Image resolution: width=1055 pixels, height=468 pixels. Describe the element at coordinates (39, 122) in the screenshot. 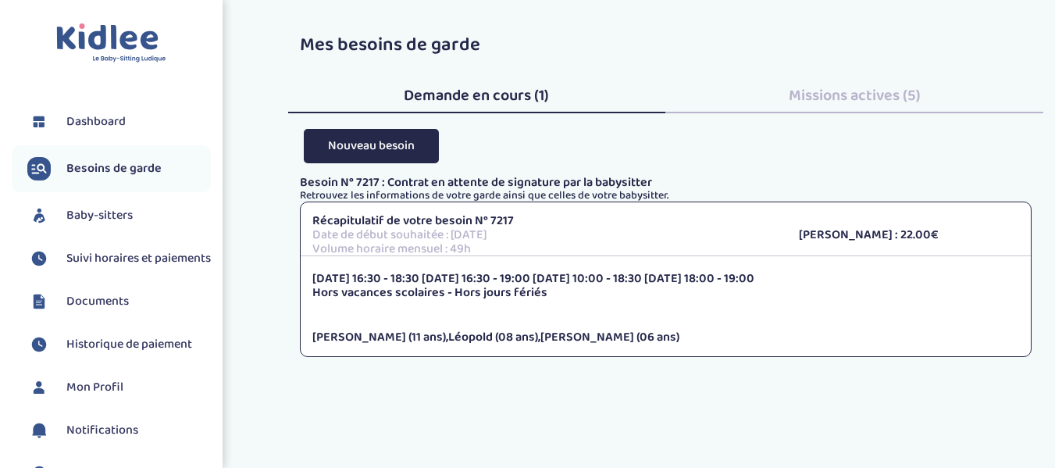

I see `img: dashboard.svg` at that location.